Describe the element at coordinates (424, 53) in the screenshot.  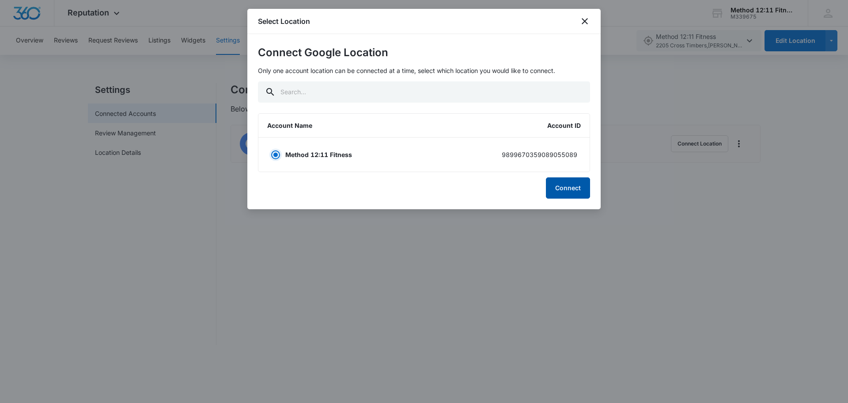
I see `h4: Connect Google Location` at that location.